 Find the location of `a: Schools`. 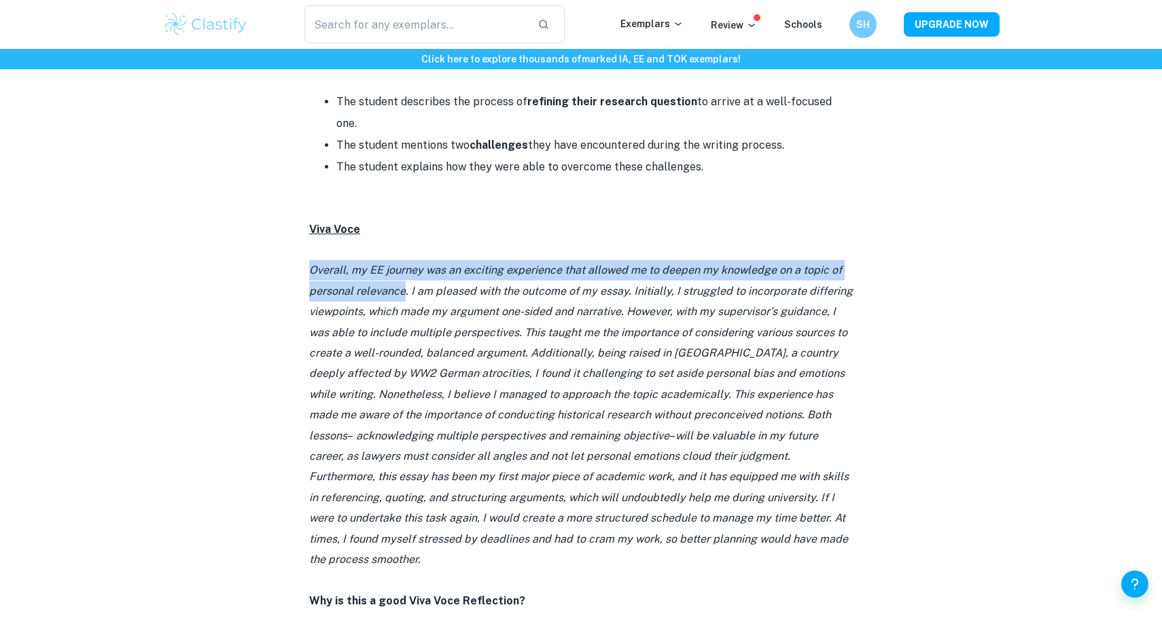

a: Schools is located at coordinates (803, 24).